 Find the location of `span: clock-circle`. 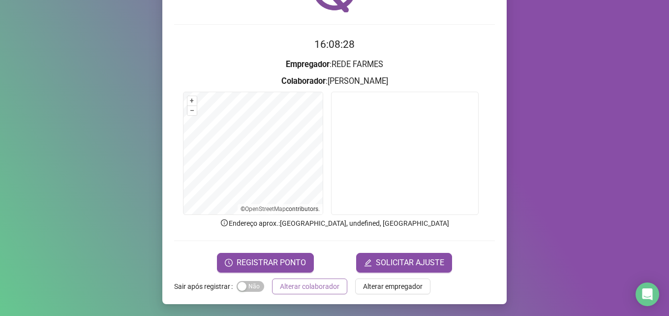

span: clock-circle is located at coordinates (229, 262).